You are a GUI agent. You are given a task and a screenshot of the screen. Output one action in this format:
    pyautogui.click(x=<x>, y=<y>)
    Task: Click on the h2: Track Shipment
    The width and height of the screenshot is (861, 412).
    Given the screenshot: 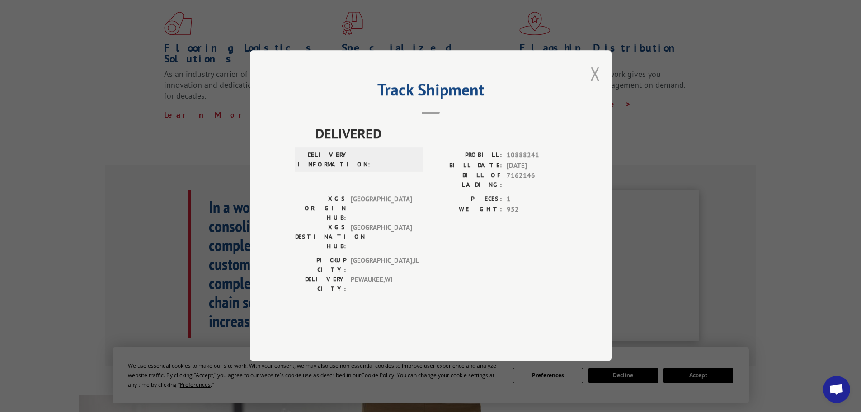 What is the action you would take?
    pyautogui.click(x=431, y=92)
    